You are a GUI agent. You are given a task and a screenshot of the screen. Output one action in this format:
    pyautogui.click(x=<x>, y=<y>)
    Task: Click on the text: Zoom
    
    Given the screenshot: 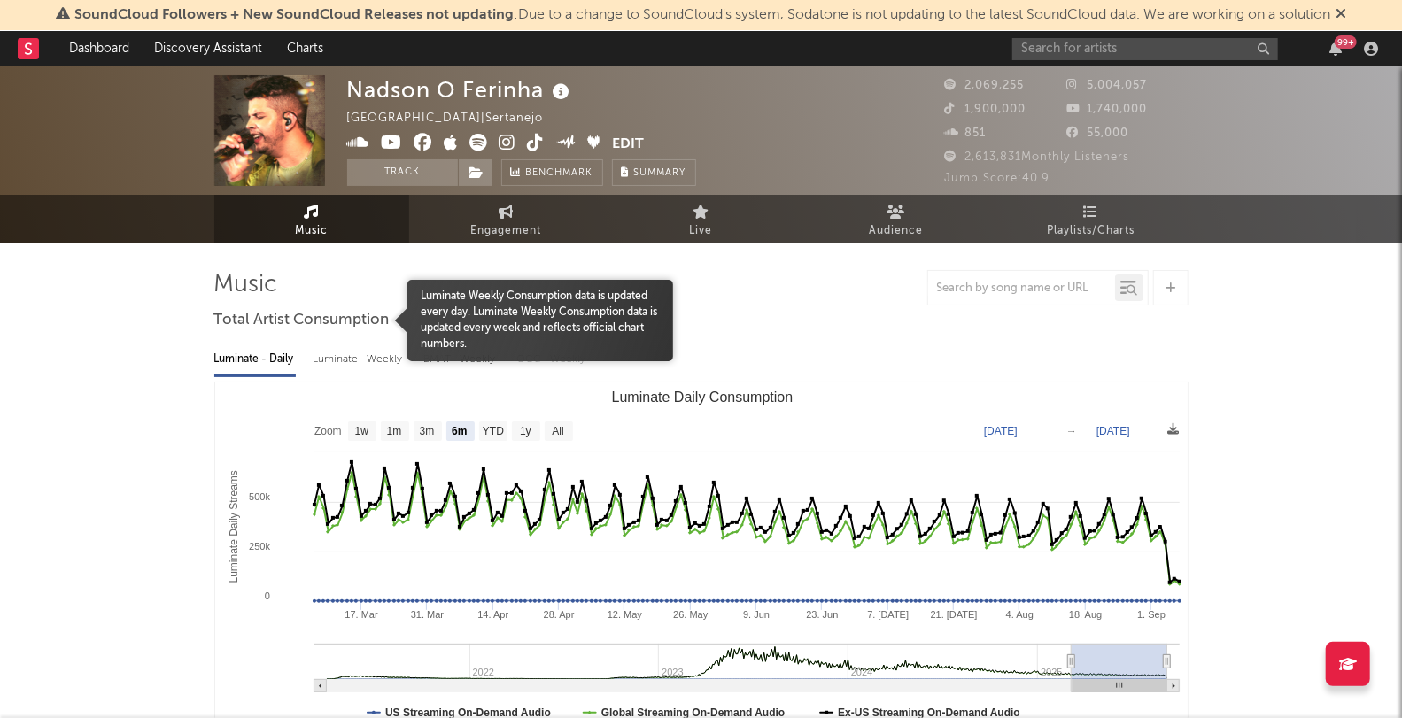 What is the action you would take?
    pyautogui.click(x=328, y=432)
    